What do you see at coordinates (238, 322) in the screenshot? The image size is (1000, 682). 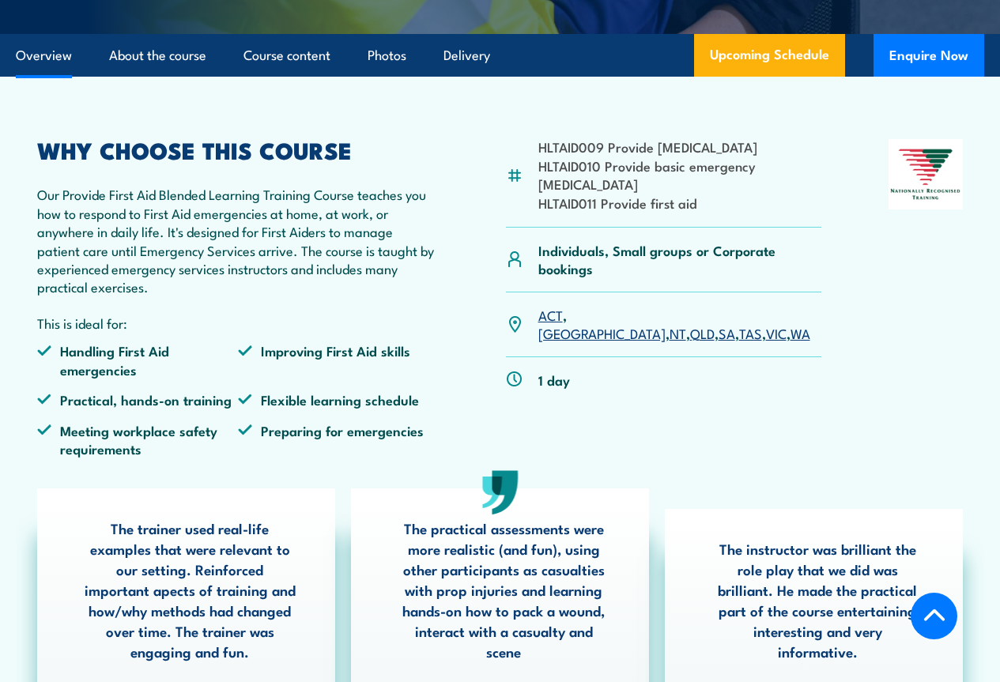 I see `p: This is ideal for:` at bounding box center [238, 322].